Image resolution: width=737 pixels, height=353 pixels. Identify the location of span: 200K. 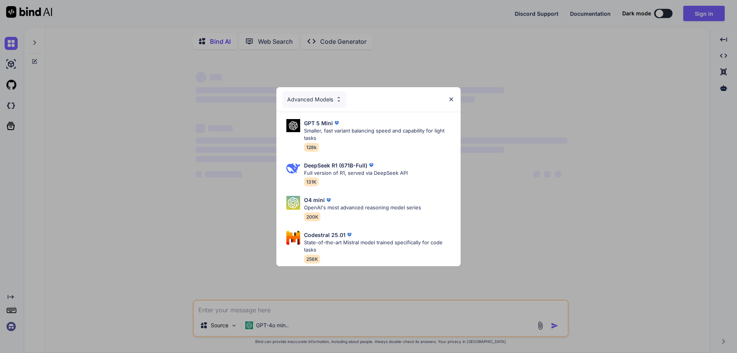
(312, 216).